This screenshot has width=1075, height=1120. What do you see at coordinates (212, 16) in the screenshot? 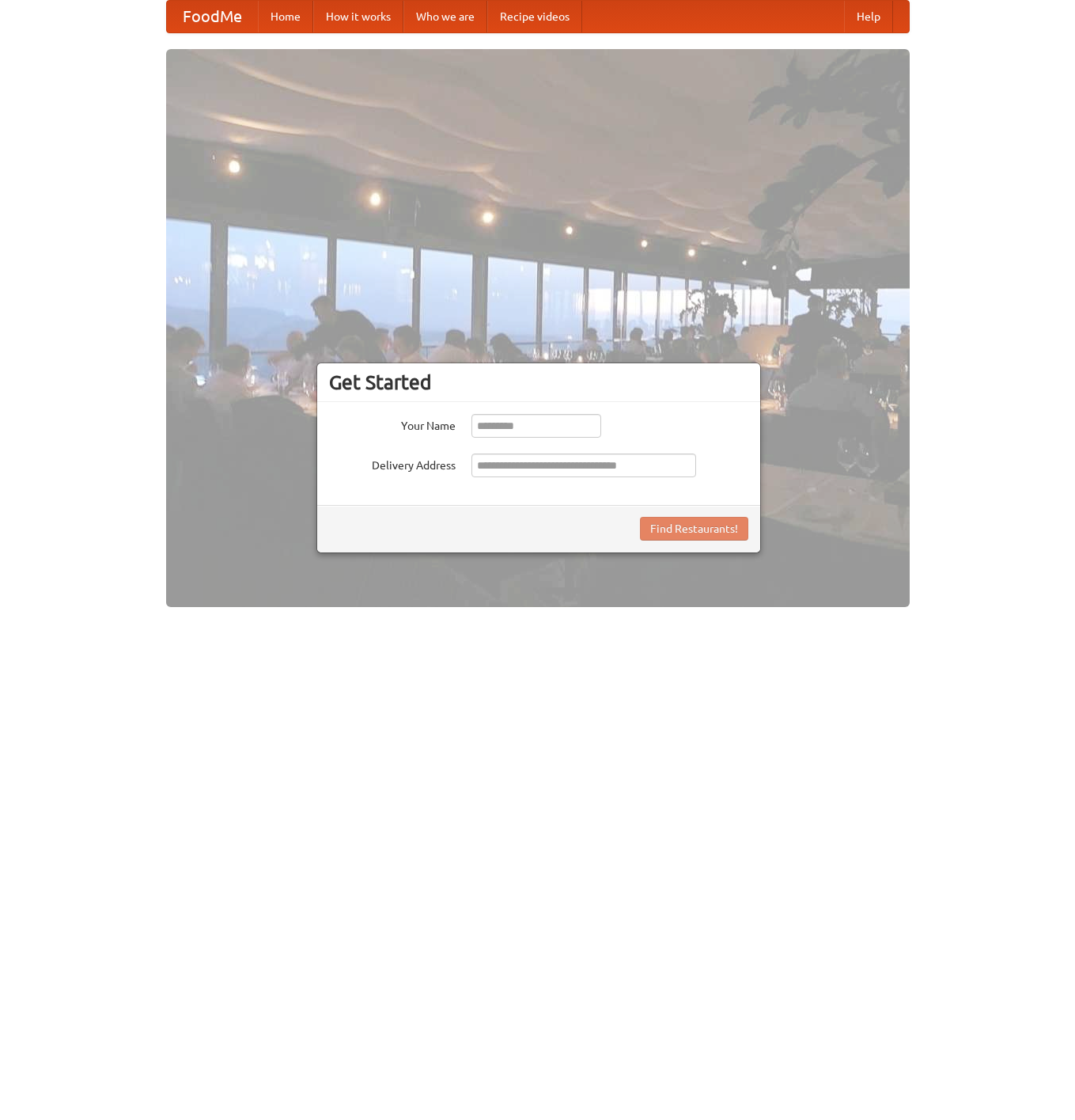
I see `a: FoodMe` at bounding box center [212, 16].